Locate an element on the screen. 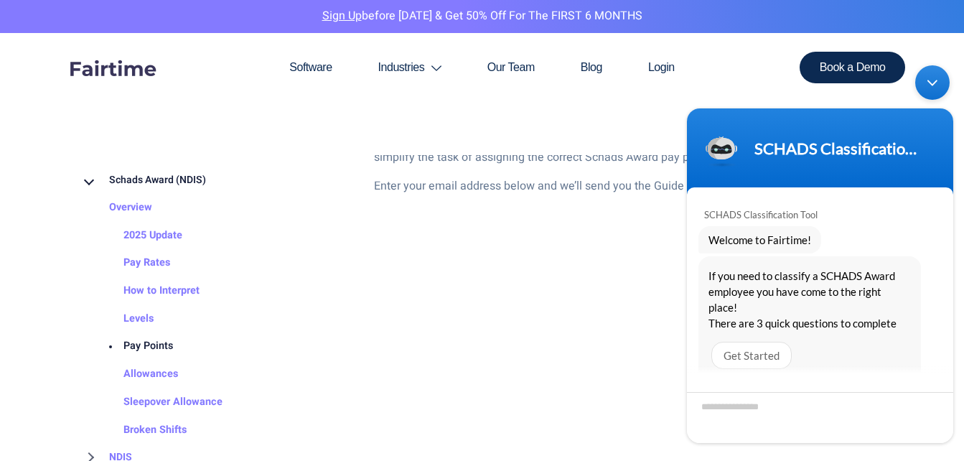 The width and height of the screenshot is (964, 461). a: Schads Award (NDIS) is located at coordinates (143, 180).